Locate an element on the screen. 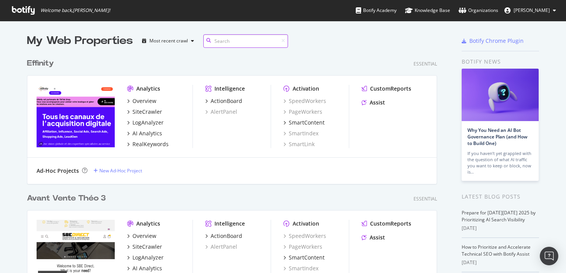  a: Botify Chrome Plugin is located at coordinates (493, 41).